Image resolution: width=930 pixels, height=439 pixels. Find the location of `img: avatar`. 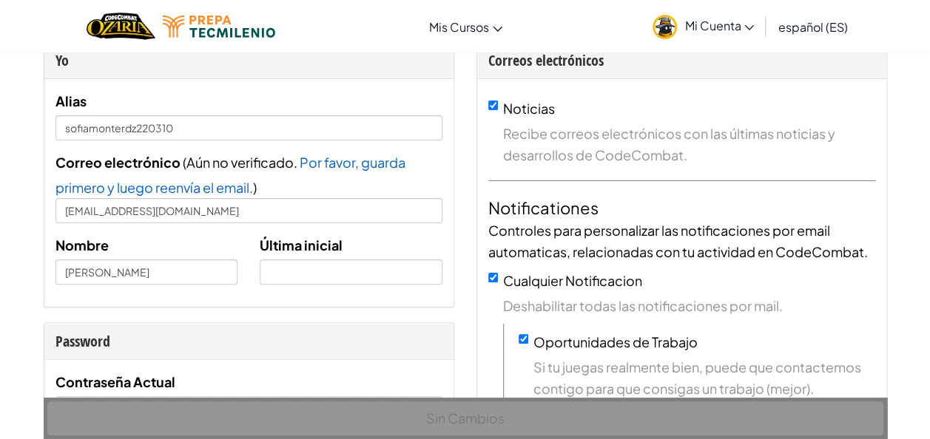

img: avatar is located at coordinates (664, 27).